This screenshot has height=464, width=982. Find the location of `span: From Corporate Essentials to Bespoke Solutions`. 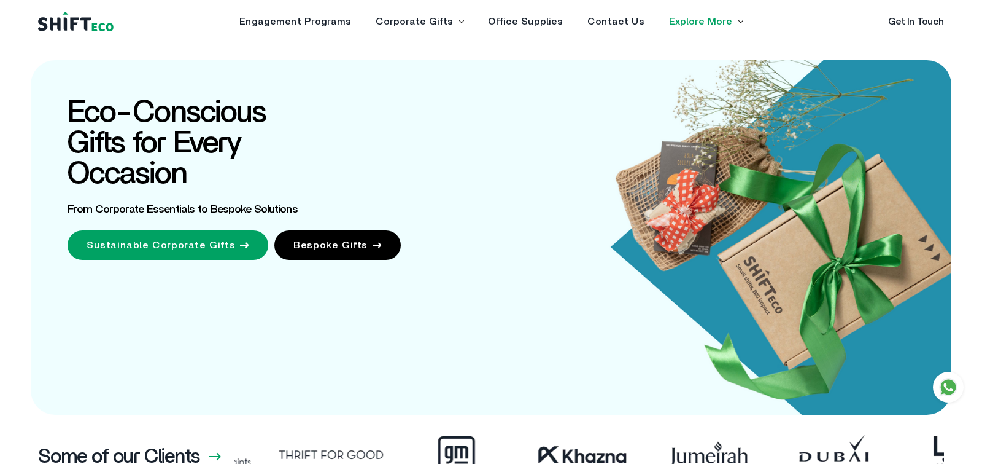

span: From Corporate Essentials to Bespoke Solutions is located at coordinates (182, 209).